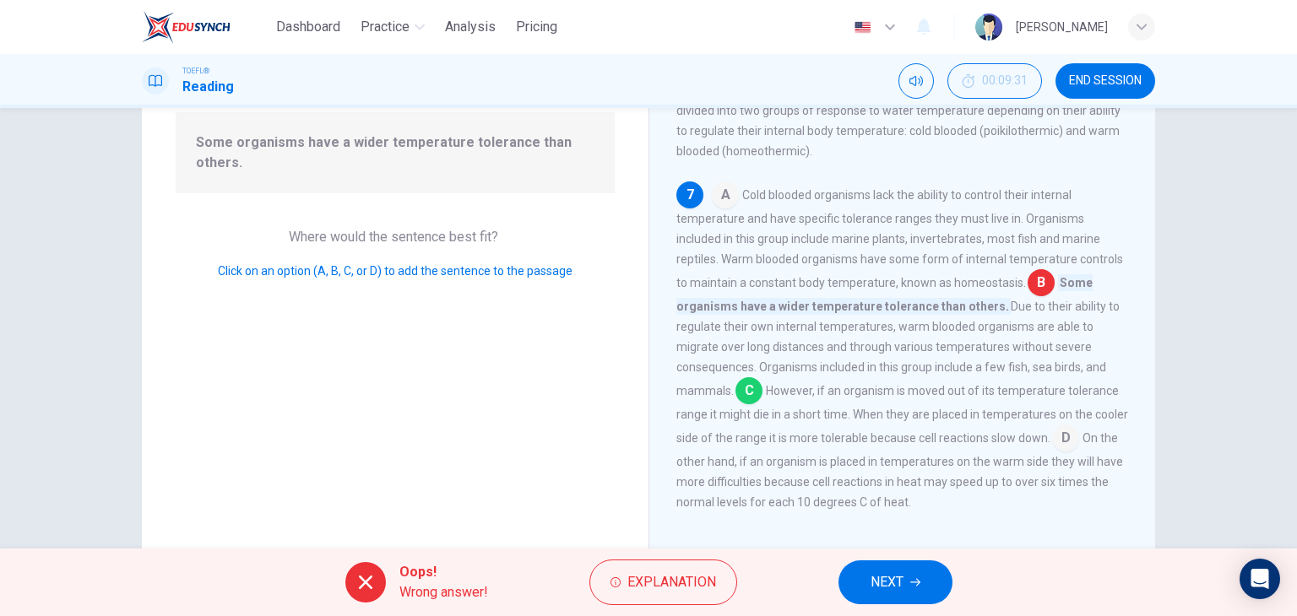  Describe the element at coordinates (671, 583) in the screenshot. I see `span: Explanation` at that location.